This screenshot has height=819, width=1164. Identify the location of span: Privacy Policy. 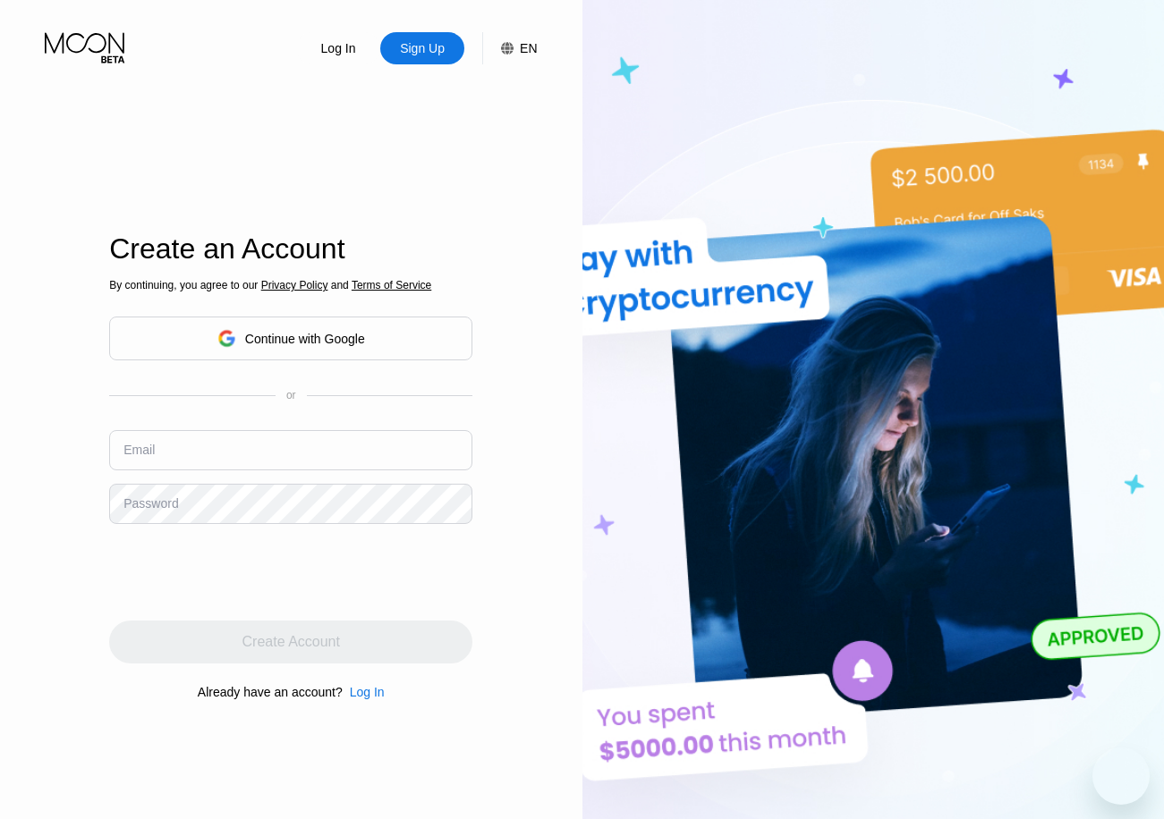
(294, 285).